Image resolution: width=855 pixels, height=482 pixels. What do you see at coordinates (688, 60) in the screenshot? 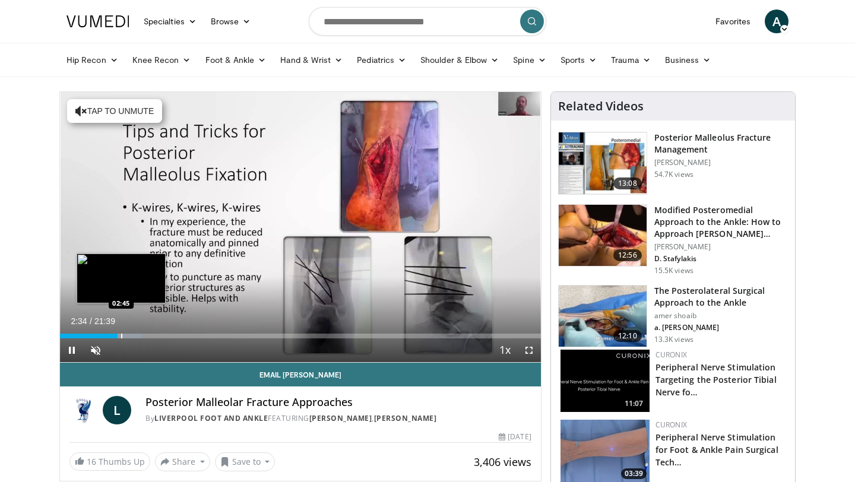
I see `a: Business` at bounding box center [688, 60].